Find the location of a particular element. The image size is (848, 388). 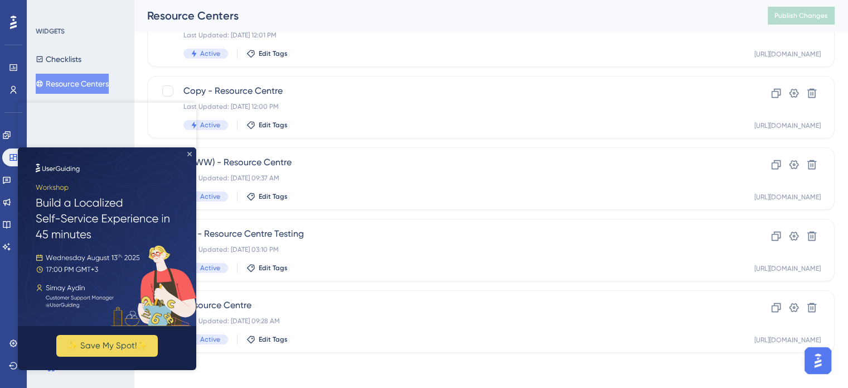

div: WIDGETS is located at coordinates (50, 31).